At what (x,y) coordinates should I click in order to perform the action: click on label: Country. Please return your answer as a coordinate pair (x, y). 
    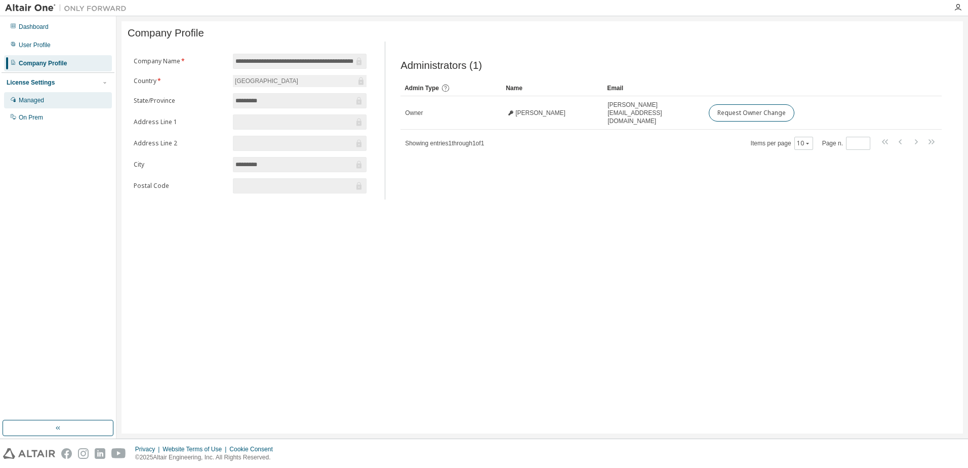
    Looking at the image, I should click on (180, 81).